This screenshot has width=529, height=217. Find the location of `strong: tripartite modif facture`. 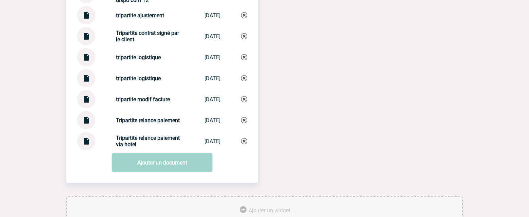

strong: tripartite modif facture is located at coordinates (143, 99).